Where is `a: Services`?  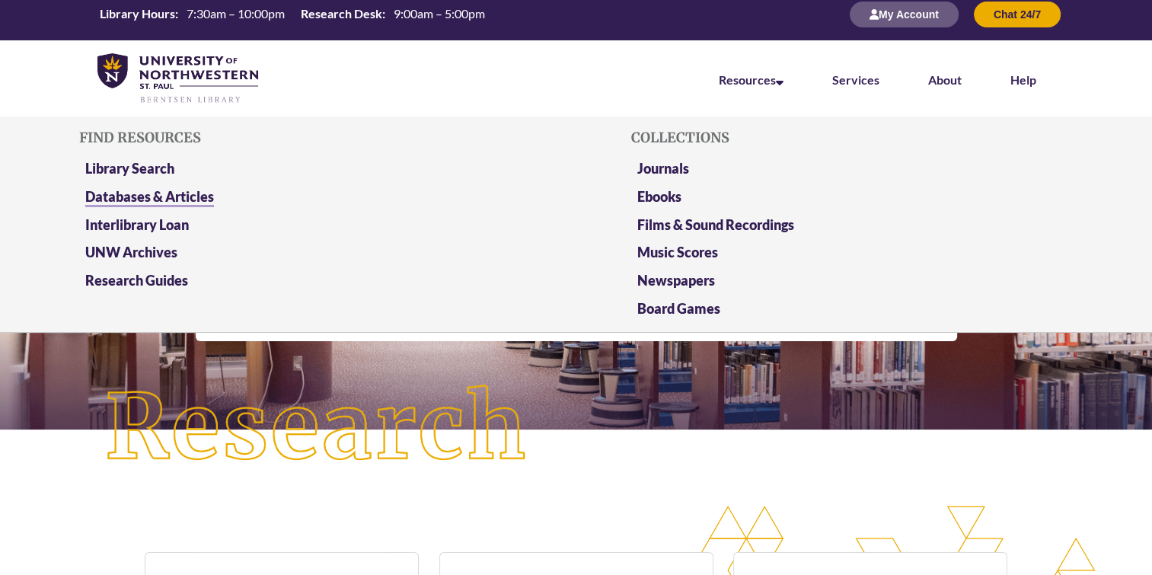
a: Services is located at coordinates (856, 79).